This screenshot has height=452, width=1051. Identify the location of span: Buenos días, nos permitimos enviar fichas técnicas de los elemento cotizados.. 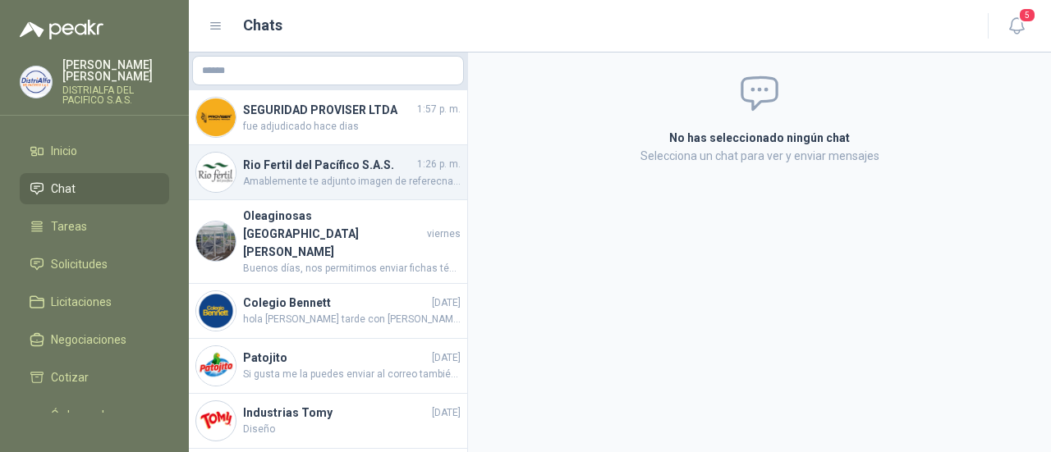
(351, 269).